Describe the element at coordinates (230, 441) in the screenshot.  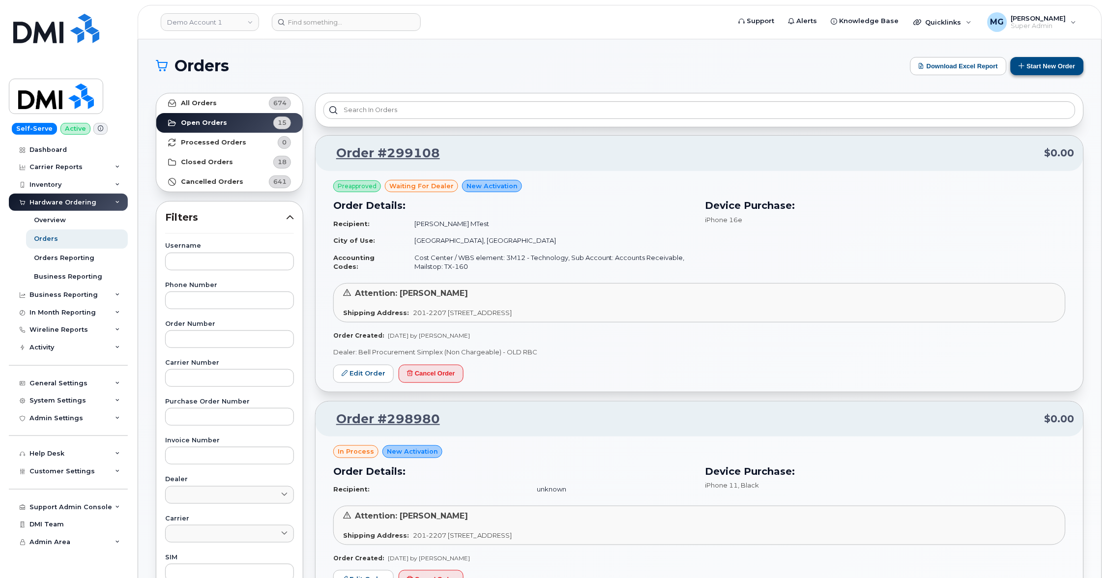
I see `label: Invoice Number` at that location.